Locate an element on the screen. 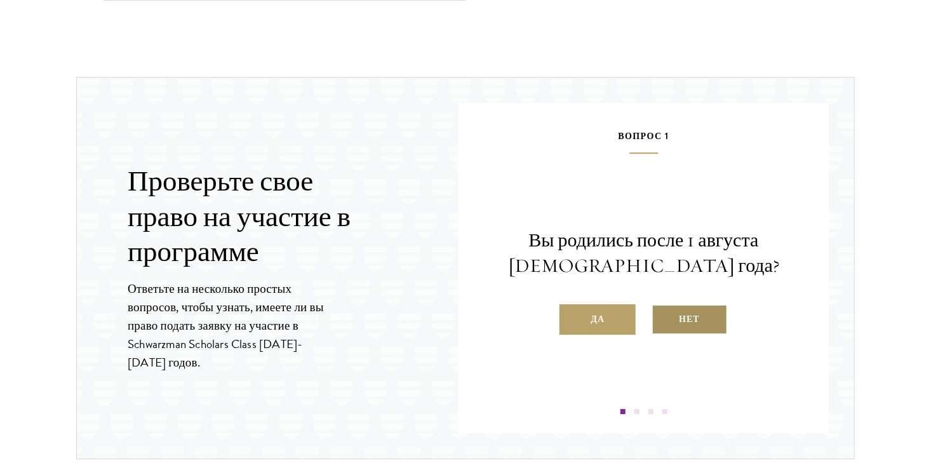 The image size is (931, 470). h5: Вопрос 1 is located at coordinates (643, 141).